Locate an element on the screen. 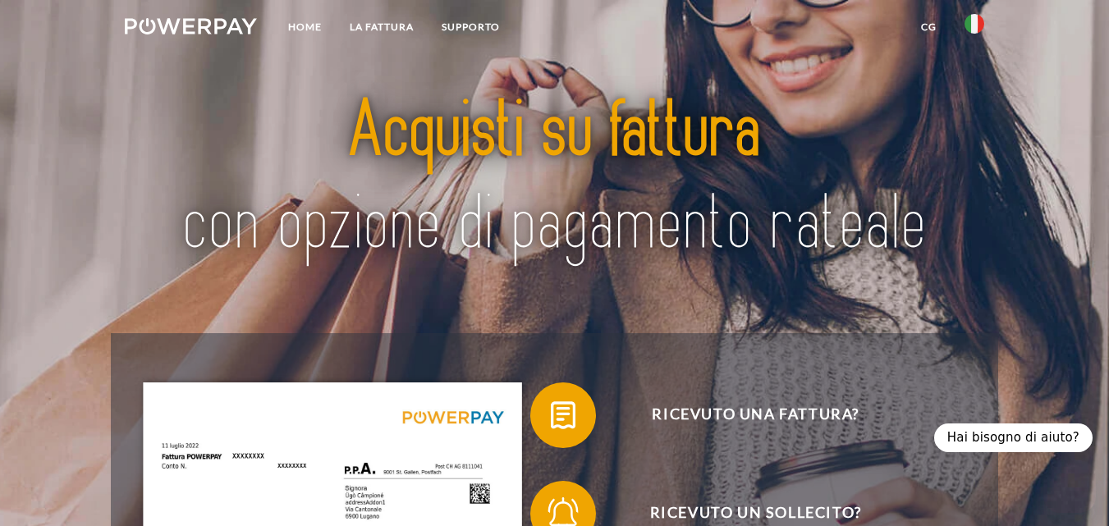  span: Ricevuto una fattura? is located at coordinates (755, 415).